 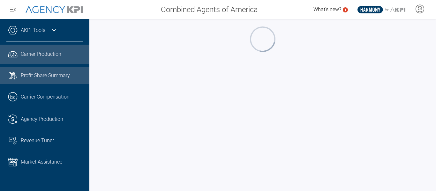 What do you see at coordinates (37, 141) in the screenshot?
I see `span: Revenue Tuner` at bounding box center [37, 141].